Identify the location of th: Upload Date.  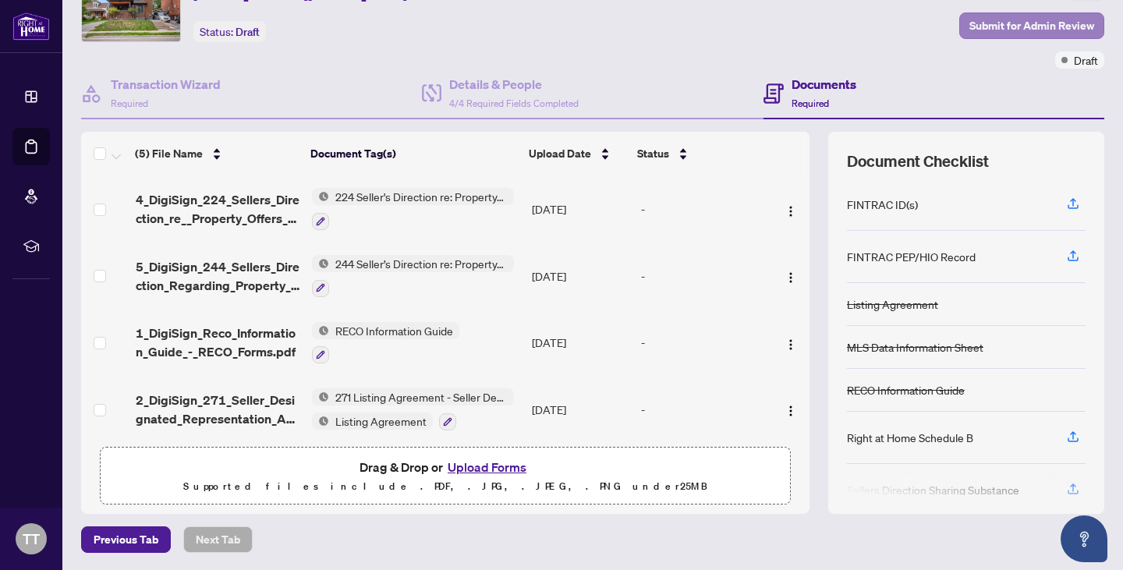
(576, 154).